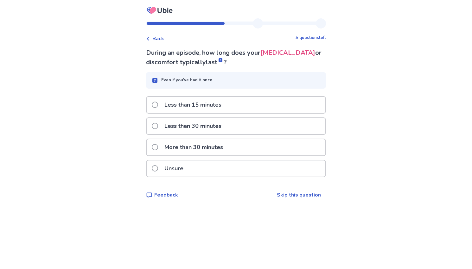 The width and height of the screenshot is (472, 269). I want to click on a: Skip this question, so click(299, 195).